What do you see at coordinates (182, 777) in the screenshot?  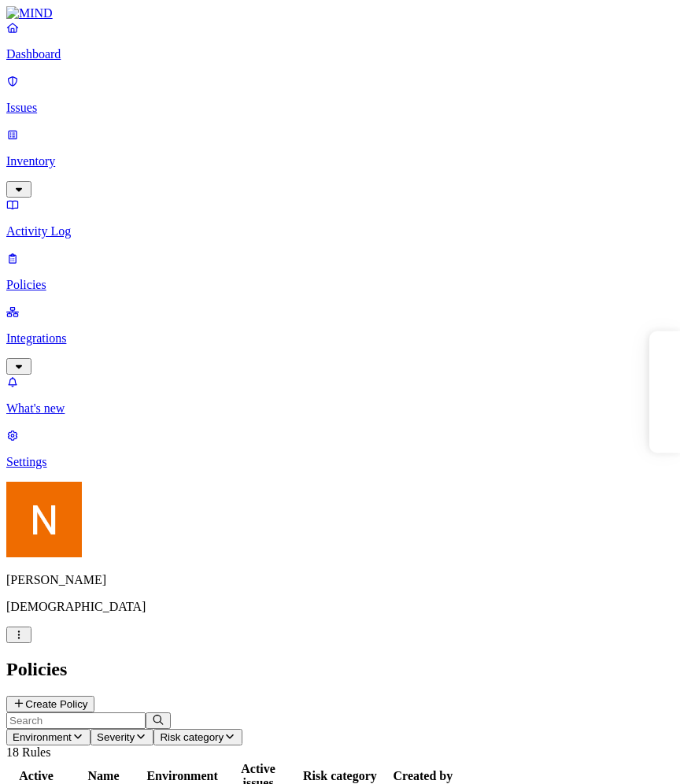 I see `div: Environment` at bounding box center [182, 777].